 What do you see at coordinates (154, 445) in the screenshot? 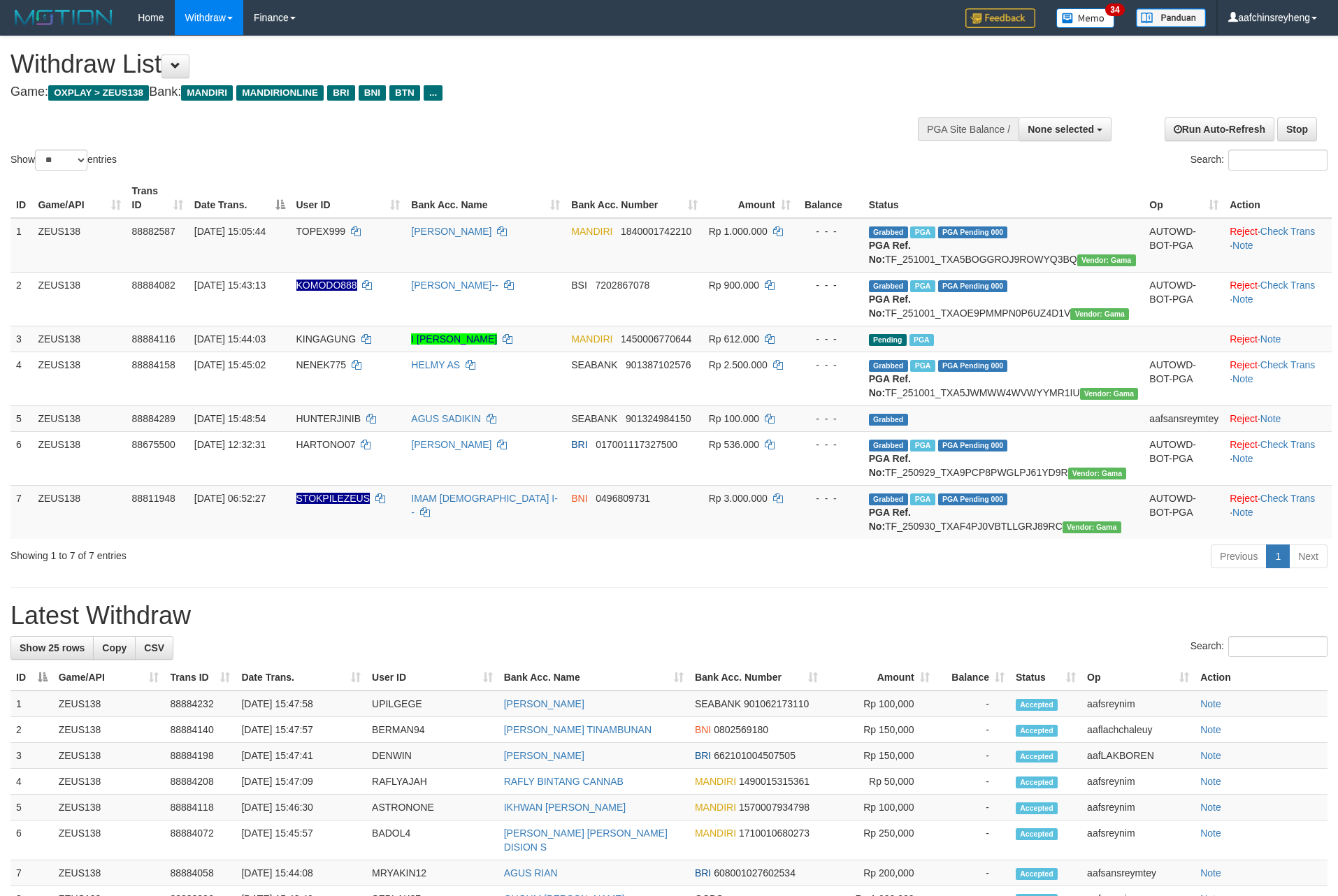
I see `span: 88675500` at bounding box center [154, 445].